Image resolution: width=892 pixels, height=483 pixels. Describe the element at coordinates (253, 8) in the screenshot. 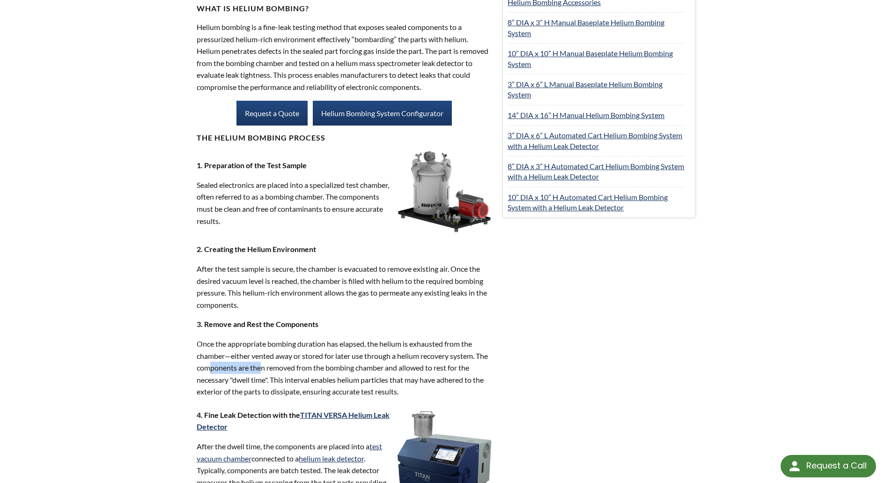

I see `strong: What is Helium Bombing?` at that location.